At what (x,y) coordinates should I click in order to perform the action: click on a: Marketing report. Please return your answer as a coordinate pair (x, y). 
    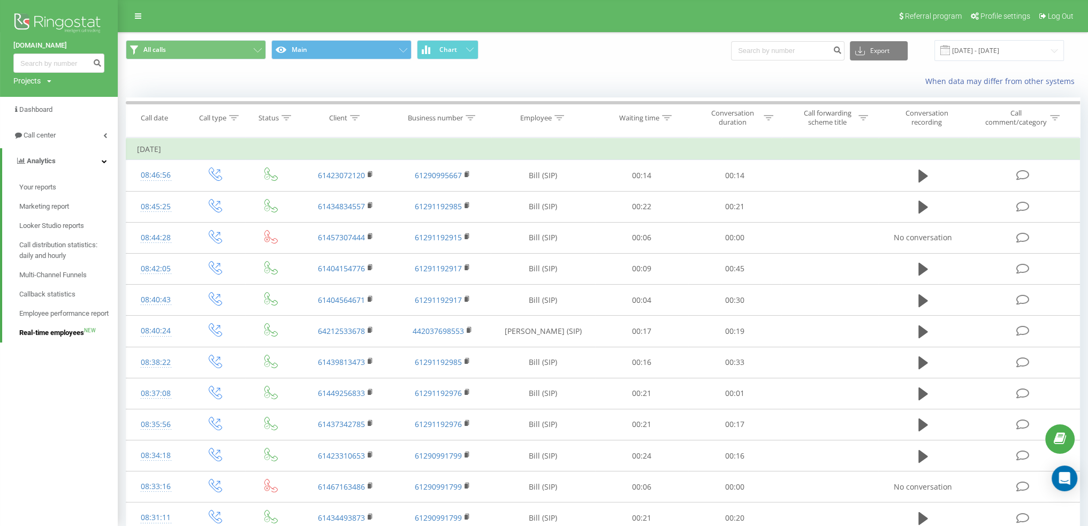
    Looking at the image, I should click on (68, 207).